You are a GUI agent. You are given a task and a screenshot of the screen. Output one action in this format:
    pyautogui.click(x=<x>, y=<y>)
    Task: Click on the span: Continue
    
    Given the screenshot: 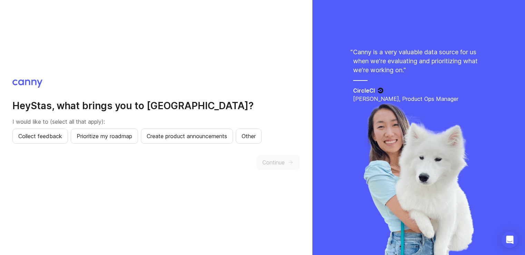 What is the action you would take?
    pyautogui.click(x=273, y=162)
    